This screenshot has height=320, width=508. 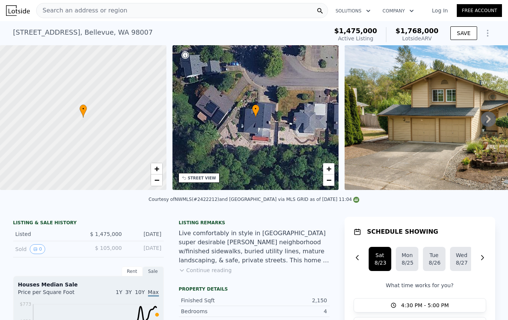 I want to click on div: Rent, so click(x=132, y=271).